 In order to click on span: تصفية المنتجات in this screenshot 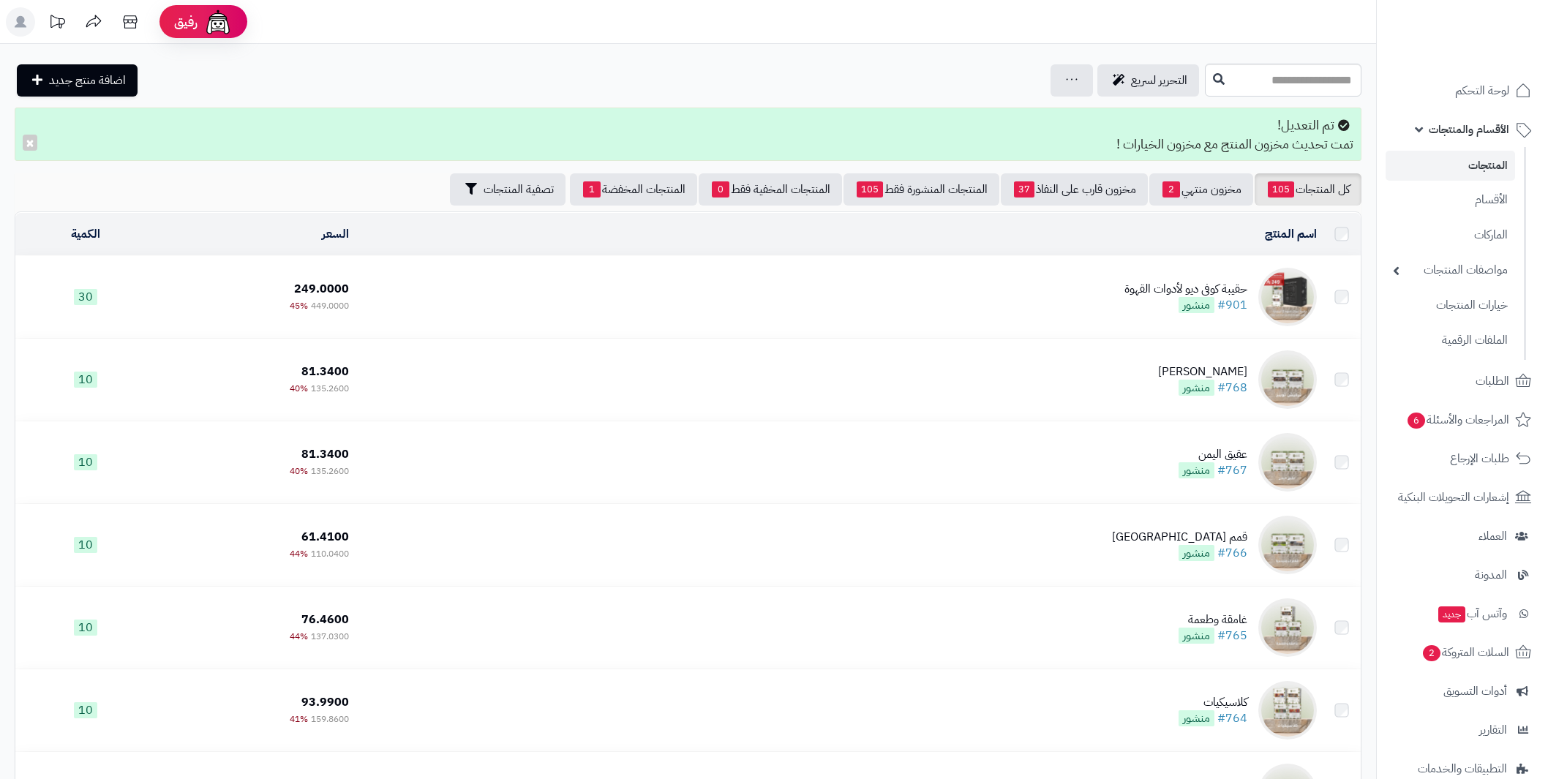, I will do `click(519, 189)`.